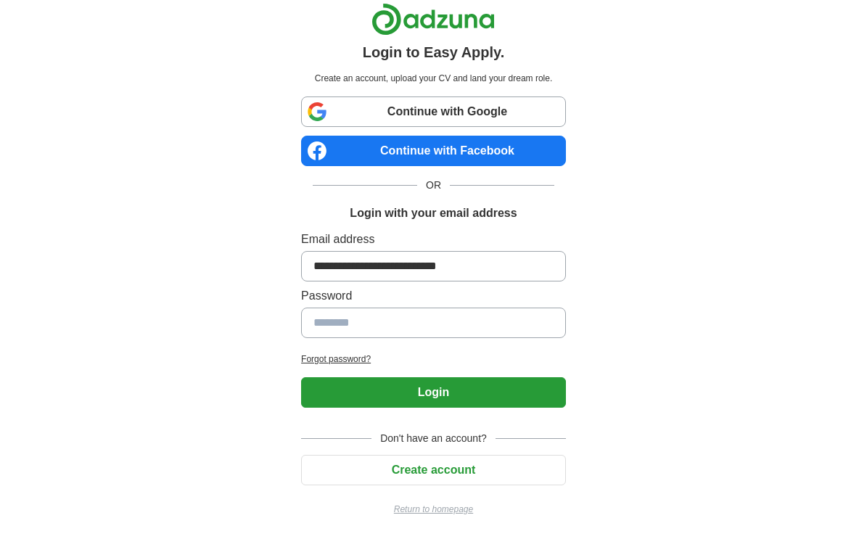  What do you see at coordinates (433, 112) in the screenshot?
I see `a: Continue with Google` at bounding box center [433, 112].